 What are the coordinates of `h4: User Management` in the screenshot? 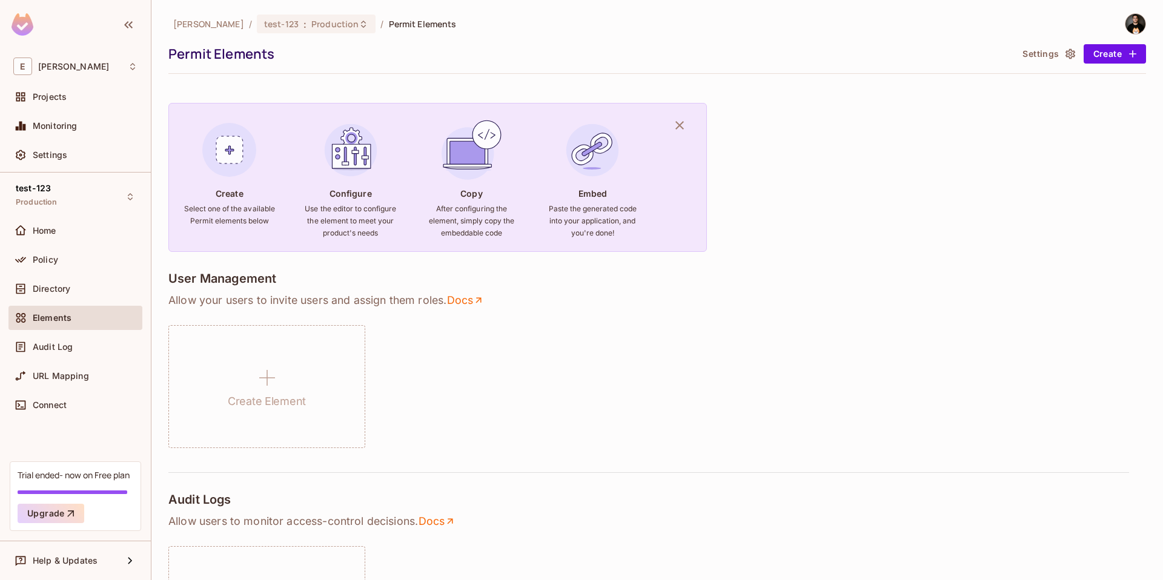 It's located at (222, 279).